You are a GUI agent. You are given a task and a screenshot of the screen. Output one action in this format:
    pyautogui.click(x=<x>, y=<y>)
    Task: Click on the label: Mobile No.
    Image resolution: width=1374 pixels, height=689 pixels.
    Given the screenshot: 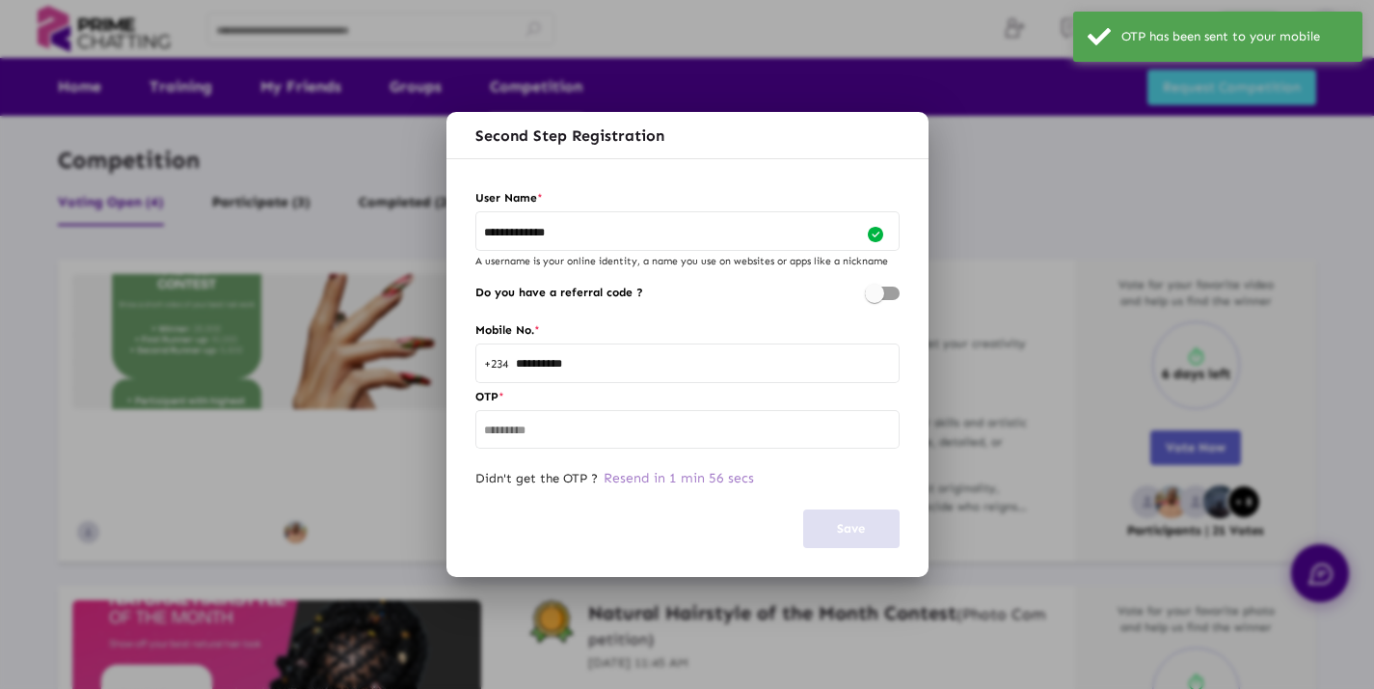 What is the action you would take?
    pyautogui.click(x=688, y=330)
    